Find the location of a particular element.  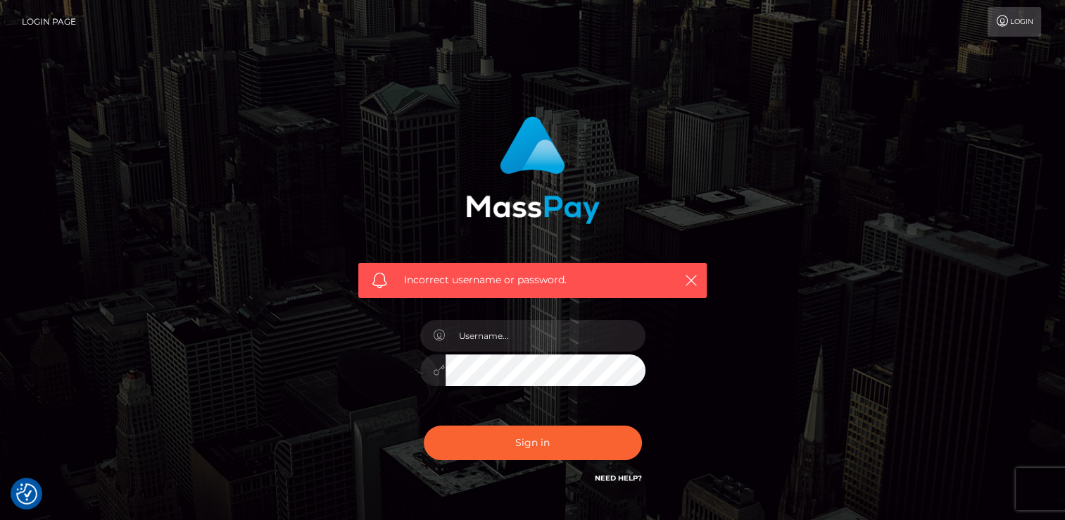

img: Revisit consent button is located at coordinates (27, 494).